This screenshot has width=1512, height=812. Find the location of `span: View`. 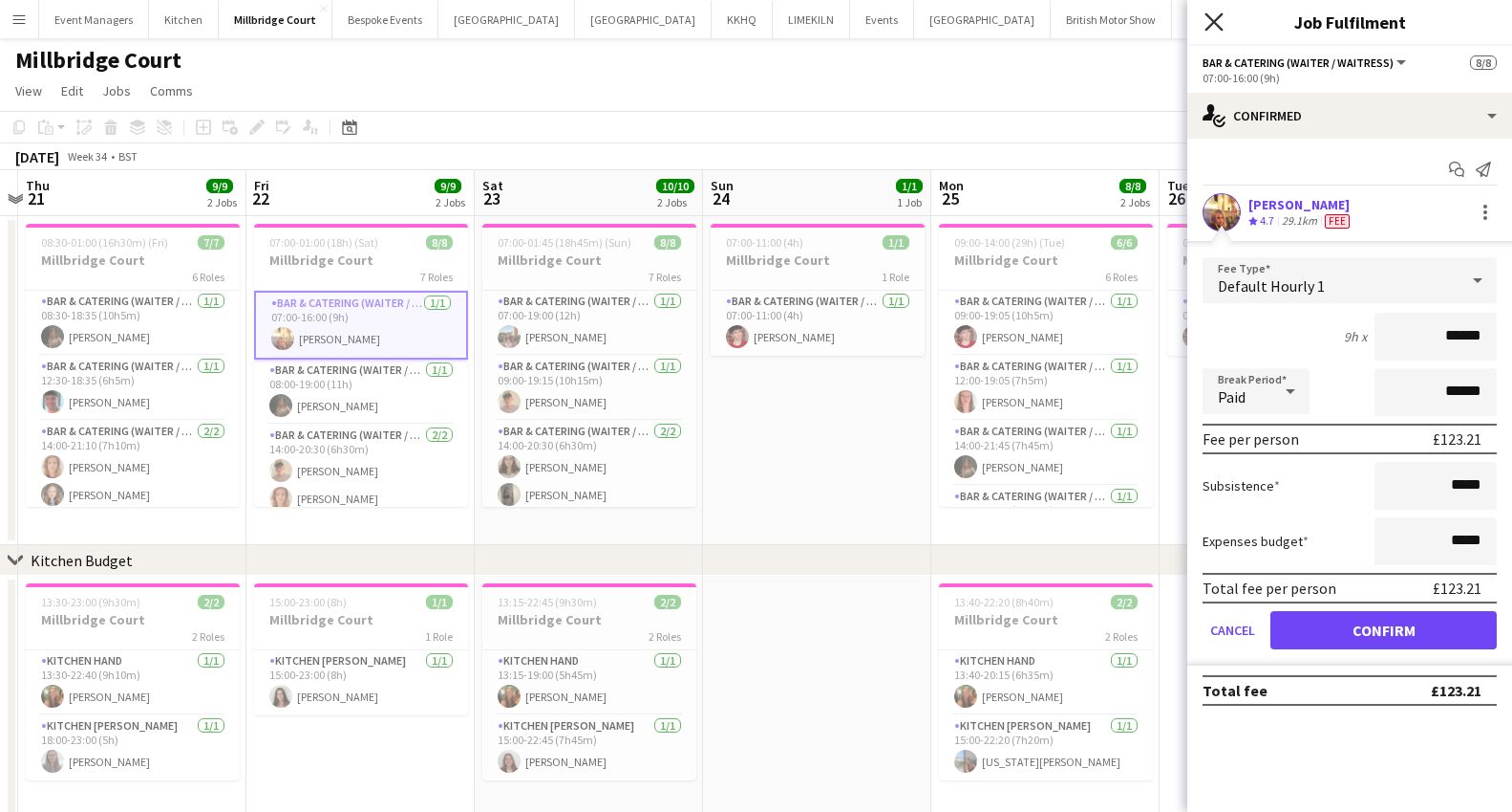

span: View is located at coordinates (28, 91).